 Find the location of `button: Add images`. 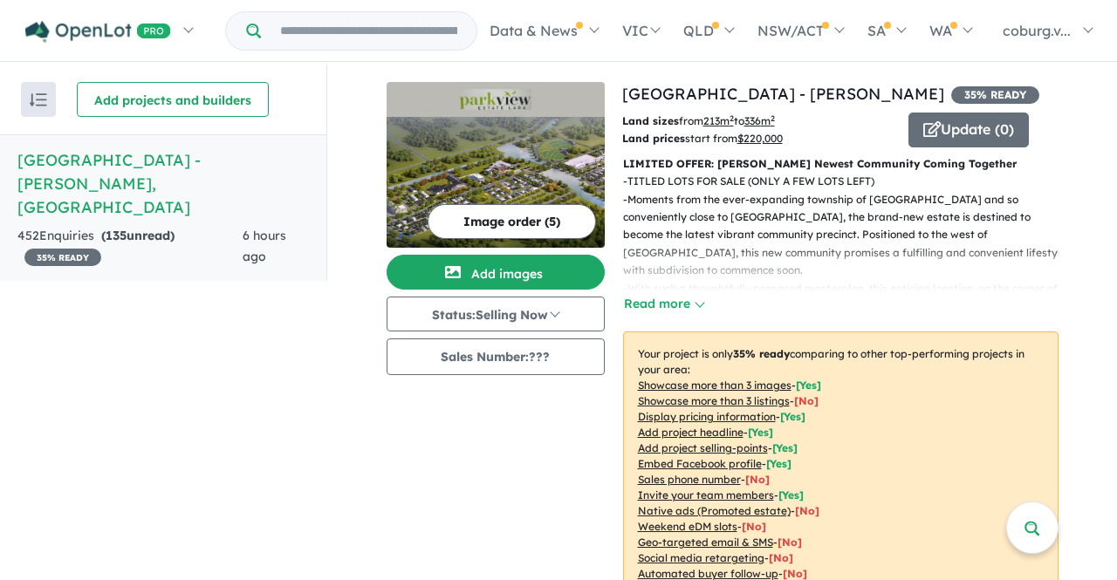

button: Add images is located at coordinates (496, 272).